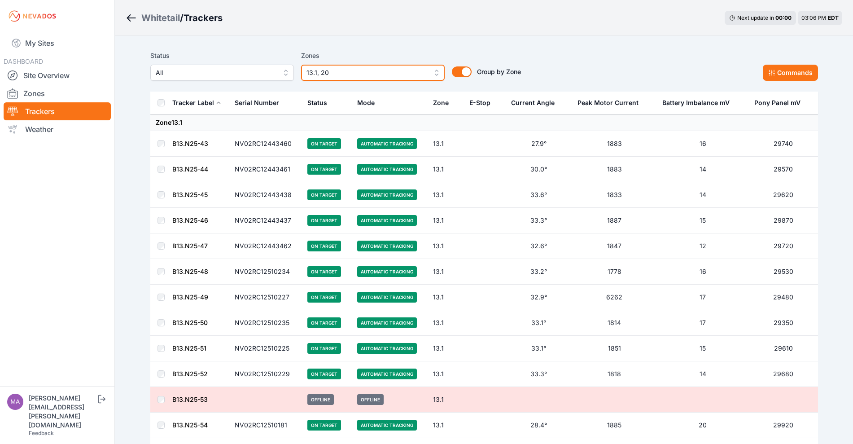 The width and height of the screenshot is (853, 444). I want to click on div: Status, so click(317, 103).